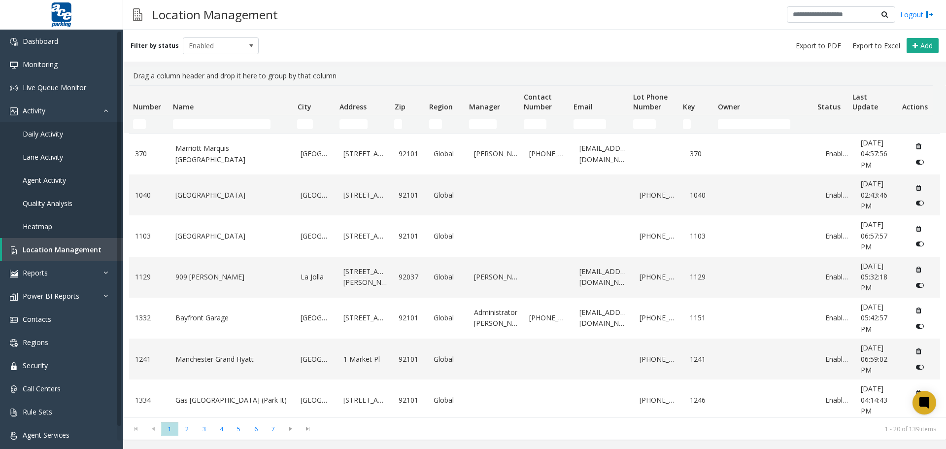  I want to click on span: Dashboard, so click(40, 41).